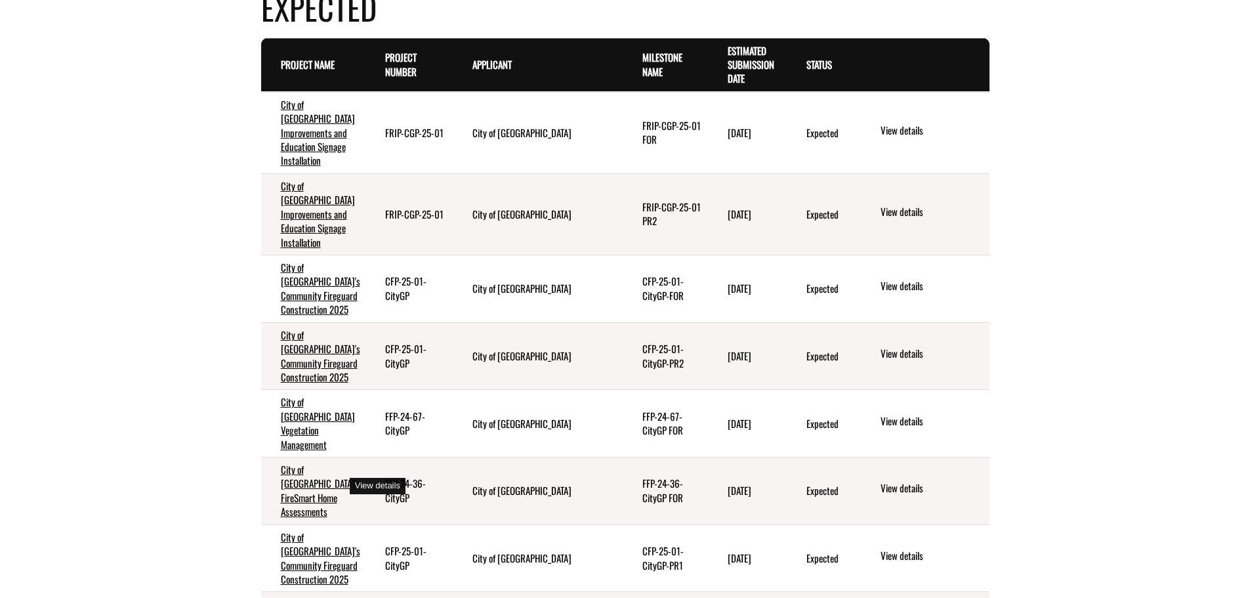  What do you see at coordinates (665, 214) in the screenshot?
I see `td: FRIP-CGP-25-01 PR2` at bounding box center [665, 214].